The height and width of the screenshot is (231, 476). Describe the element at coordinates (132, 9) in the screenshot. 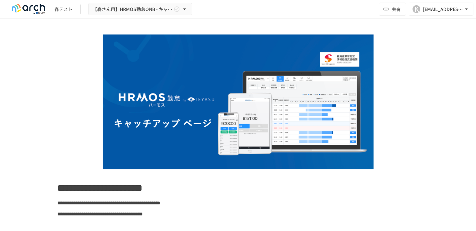

I see `span: 【森さん用】HRMOS勤怠ONB - キャッチアップ` at that location.